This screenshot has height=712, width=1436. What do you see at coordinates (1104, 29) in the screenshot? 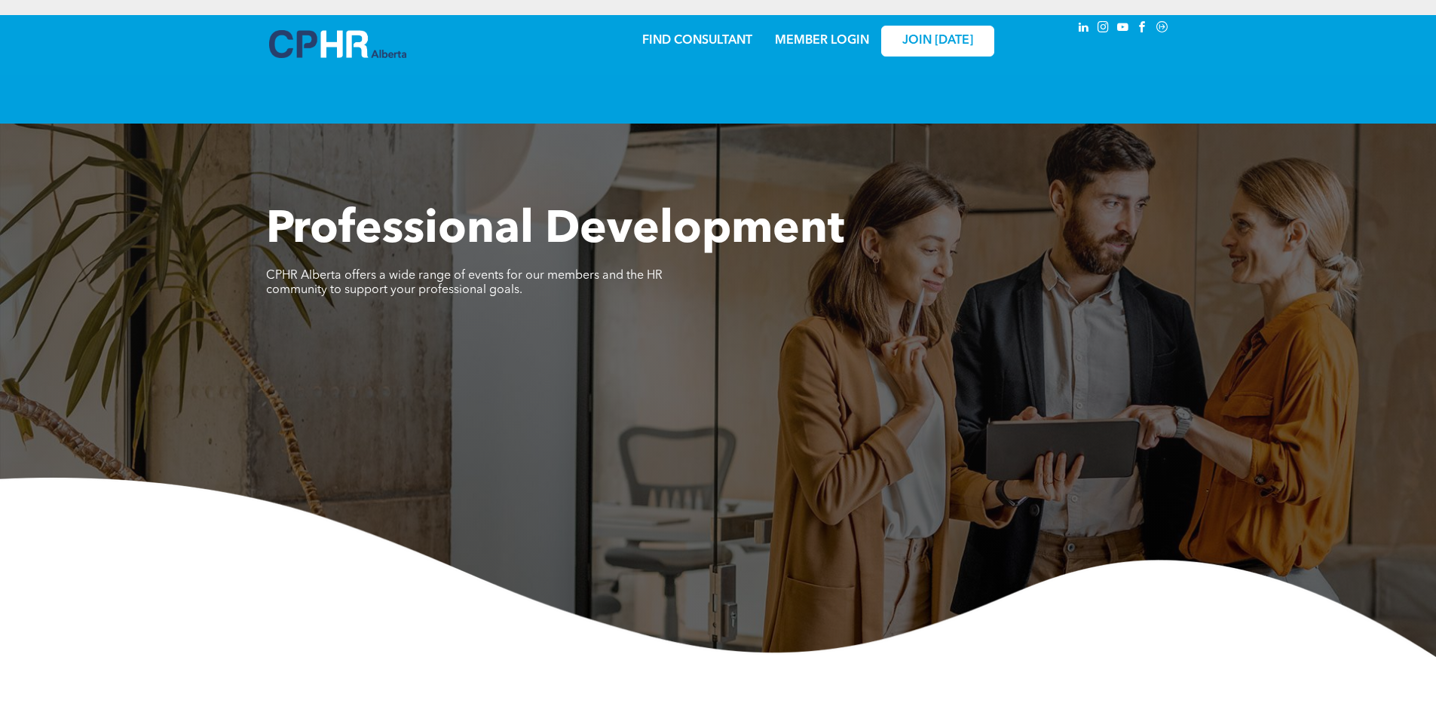
I see `a: instagram` at bounding box center [1104, 29].